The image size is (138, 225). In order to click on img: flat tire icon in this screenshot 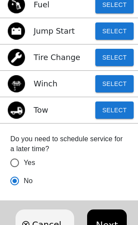, I will do `click(16, 57)`.